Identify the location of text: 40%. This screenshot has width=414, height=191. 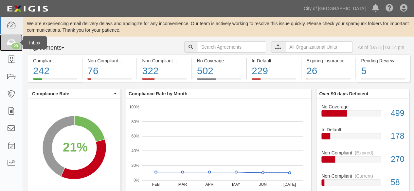
(135, 151).